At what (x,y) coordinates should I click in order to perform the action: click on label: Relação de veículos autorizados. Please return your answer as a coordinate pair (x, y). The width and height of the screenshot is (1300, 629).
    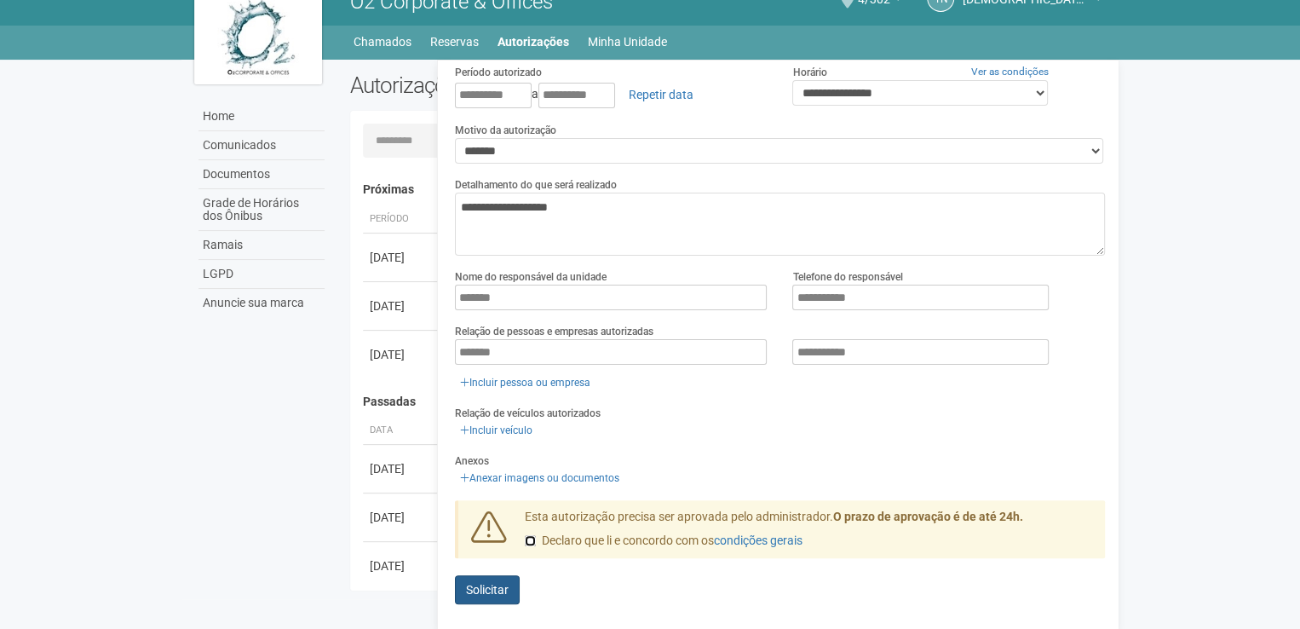
    Looking at the image, I should click on (527, 413).